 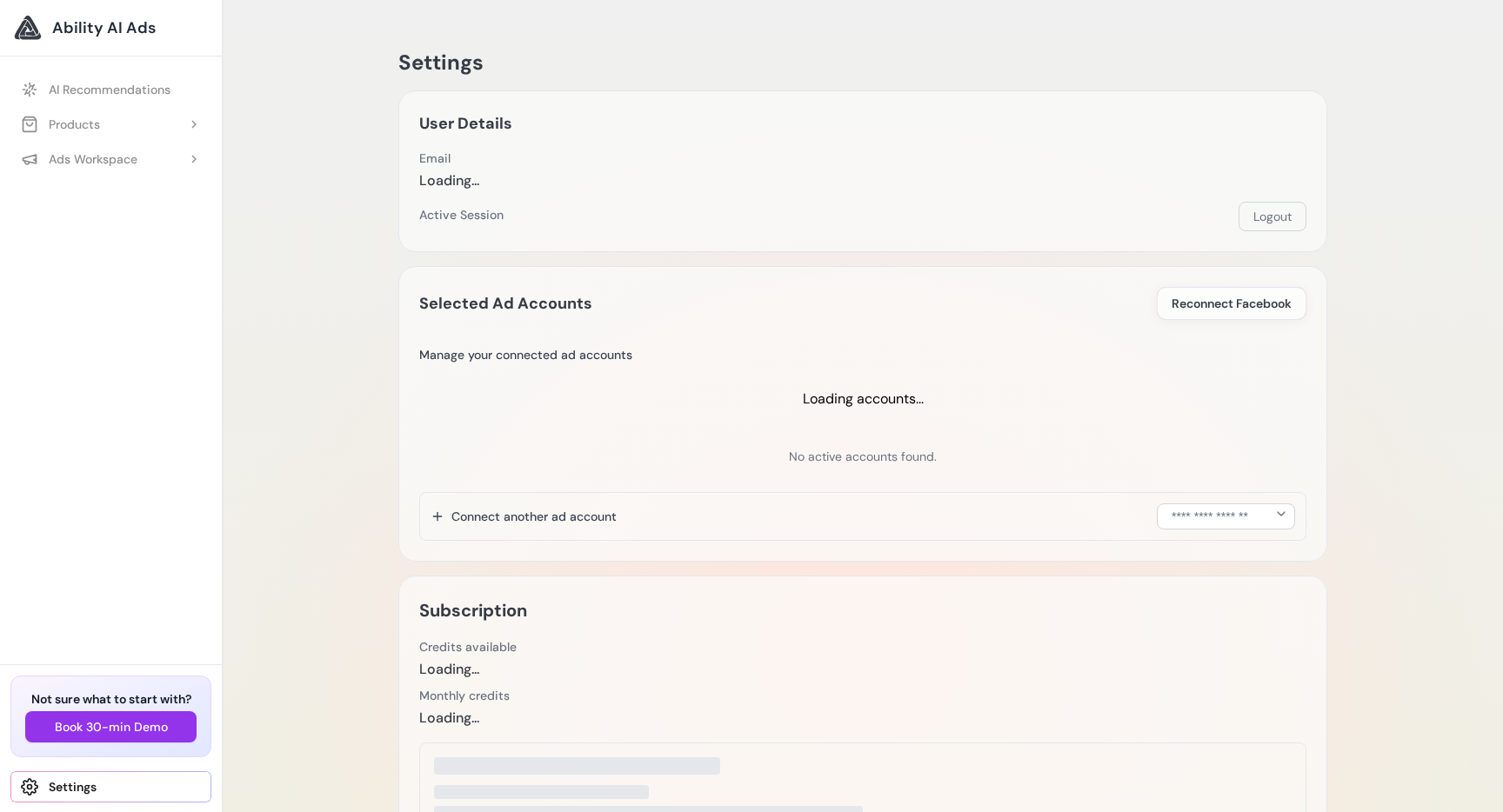 I want to click on h3: Not sure what to start with?, so click(x=110, y=699).